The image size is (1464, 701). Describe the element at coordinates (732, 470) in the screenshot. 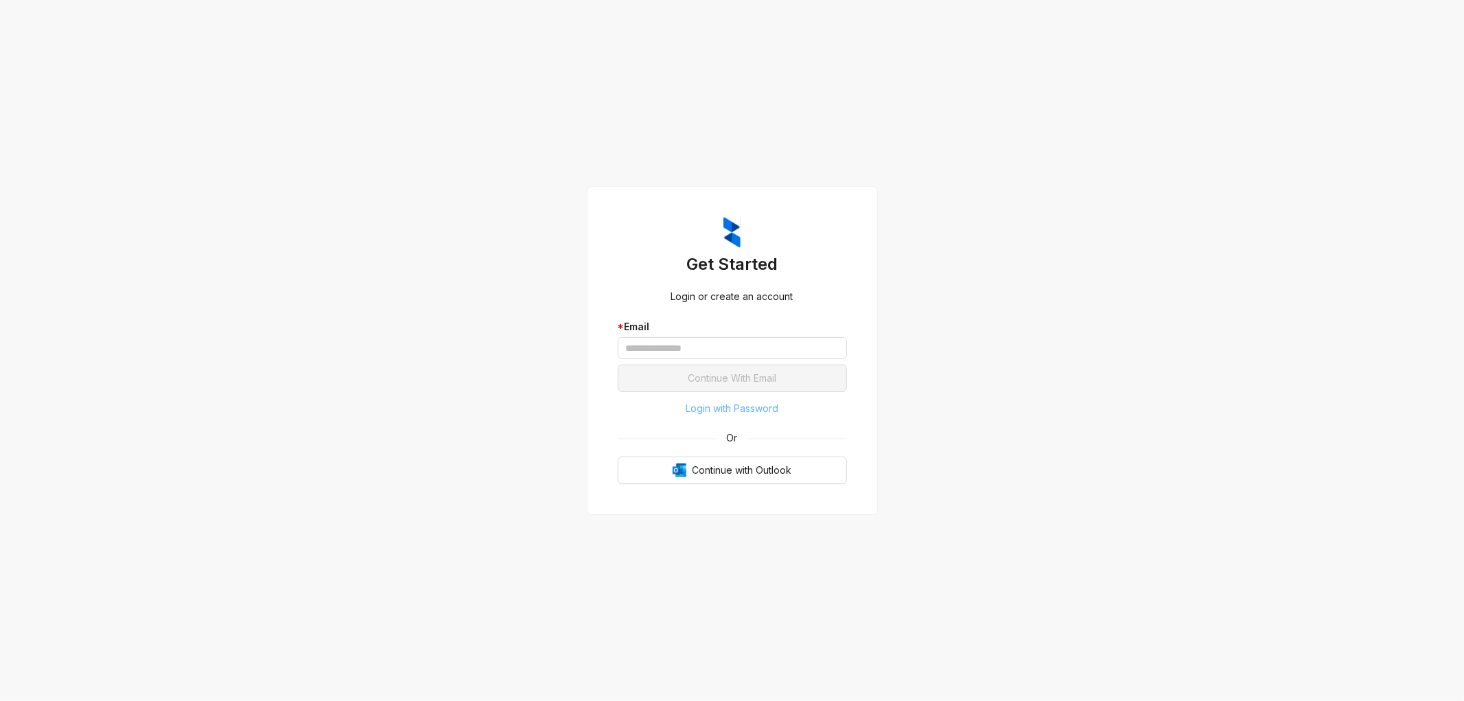

I see `button: OutlookContinue with Outlook` at that location.